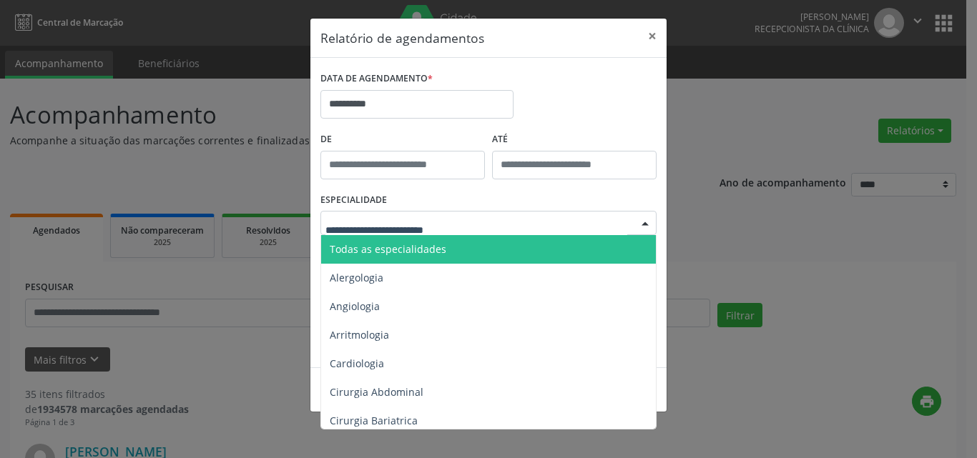  Describe the element at coordinates (356, 277) in the screenshot. I see `span: Alergologia` at that location.